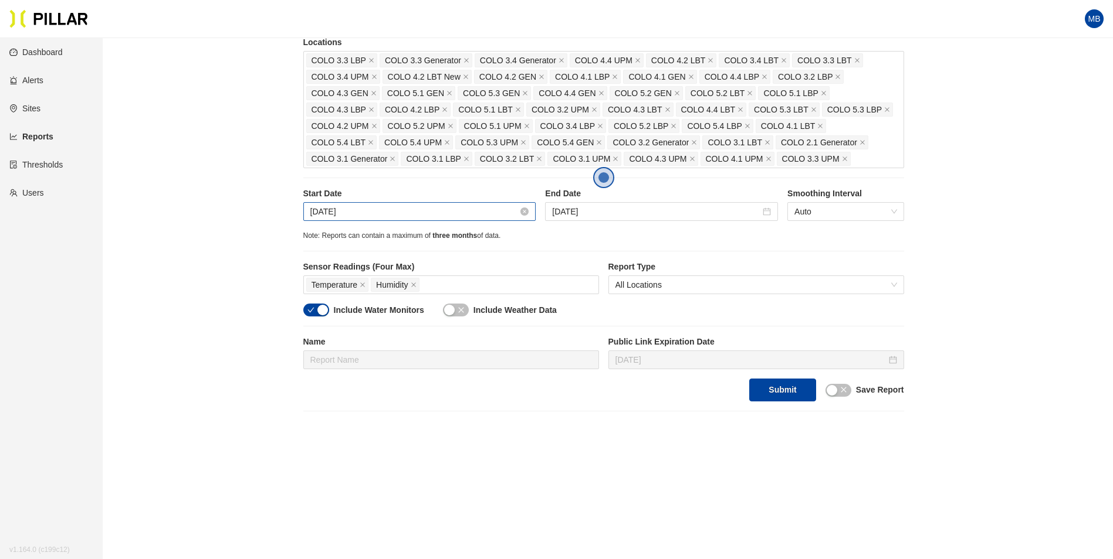 Image resolution: width=1113 pixels, height=559 pixels. What do you see at coordinates (36, 165) in the screenshot?
I see `a: exceptionThresholds` at bounding box center [36, 165].